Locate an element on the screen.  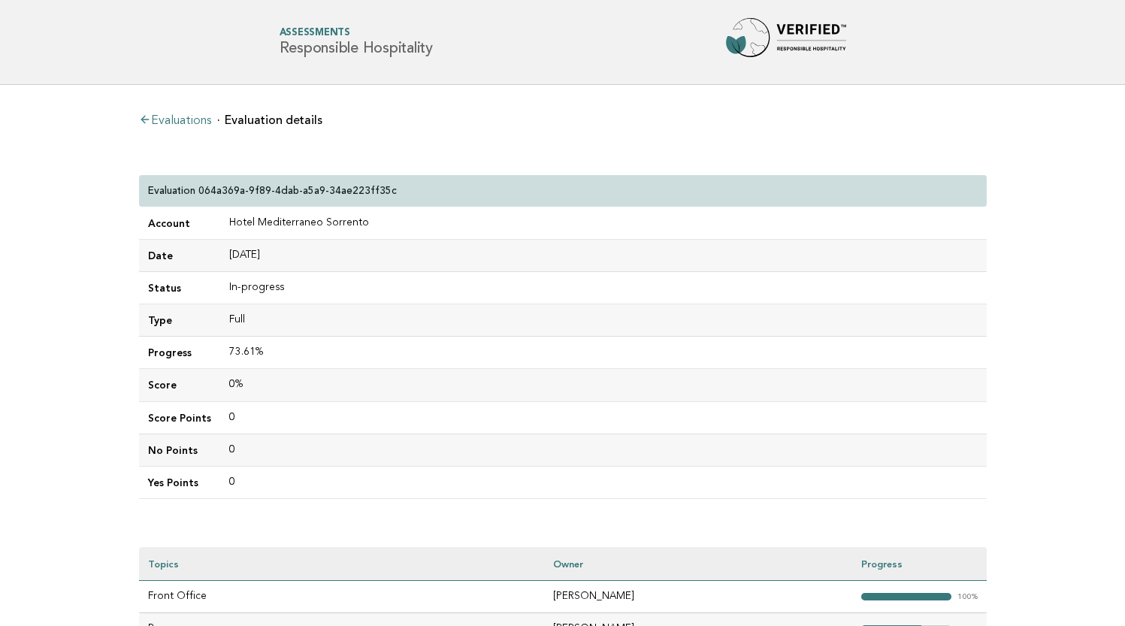
td: 73.61% is located at coordinates (603, 352).